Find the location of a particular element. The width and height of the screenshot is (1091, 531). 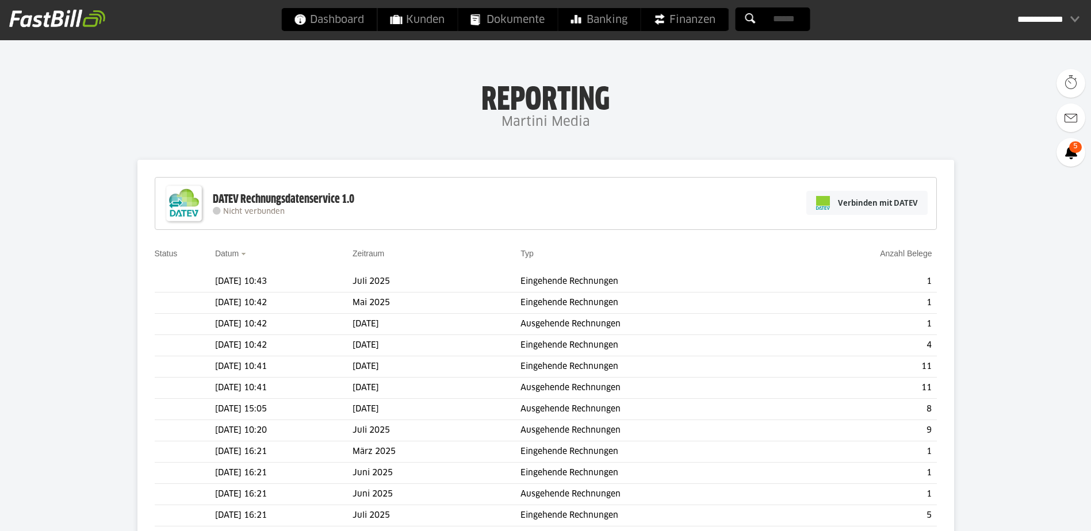

a: Status is located at coordinates (166, 254).